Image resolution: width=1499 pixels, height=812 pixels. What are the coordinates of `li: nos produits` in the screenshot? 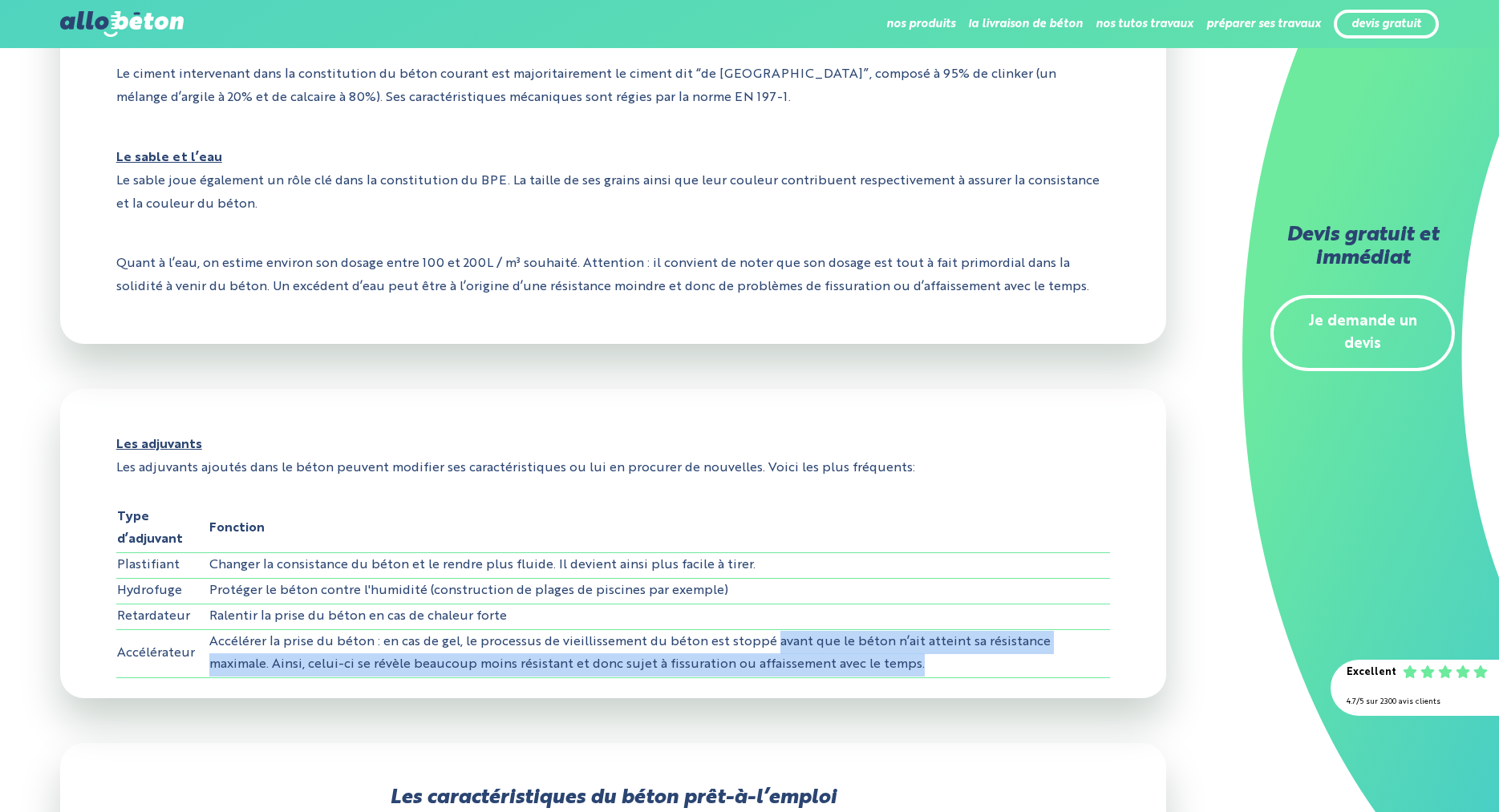 It's located at (921, 24).